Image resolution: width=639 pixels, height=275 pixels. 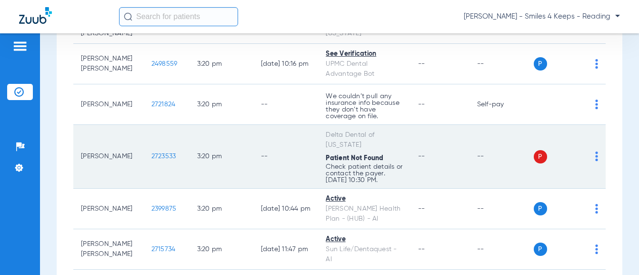 I want to click on span: 2715734, so click(x=163, y=249).